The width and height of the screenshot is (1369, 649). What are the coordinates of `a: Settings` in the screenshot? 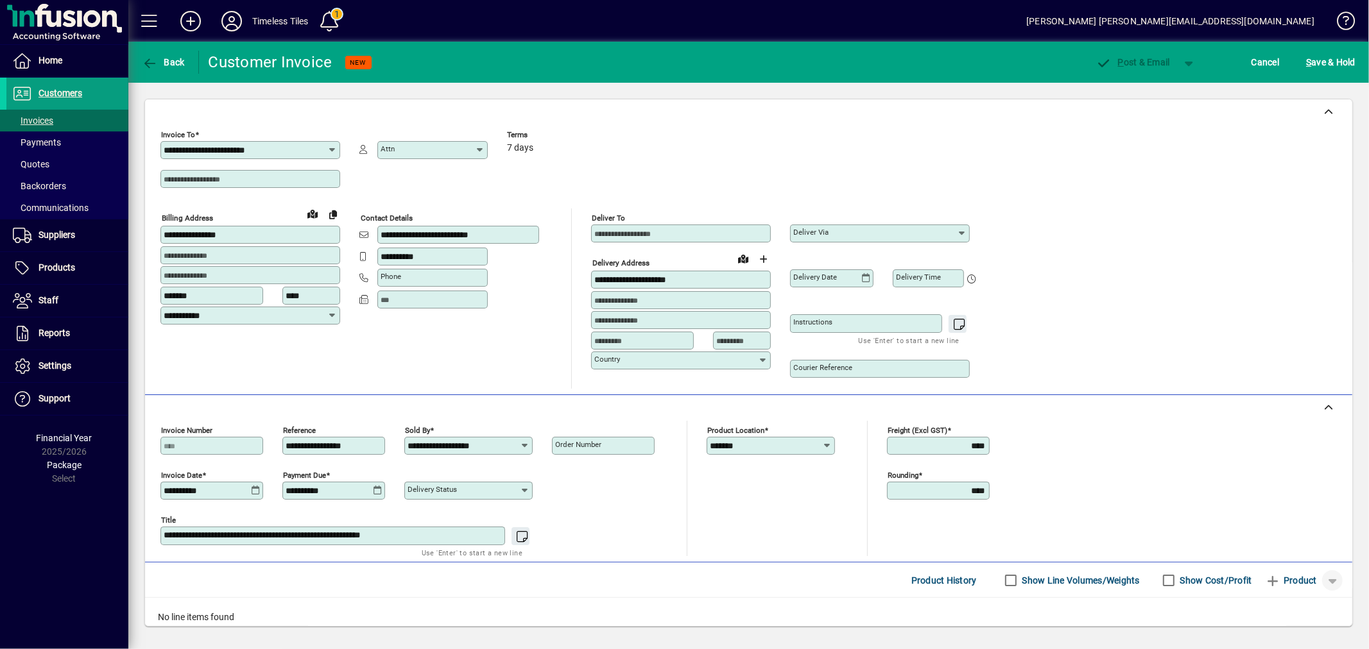 It's located at (67, 366).